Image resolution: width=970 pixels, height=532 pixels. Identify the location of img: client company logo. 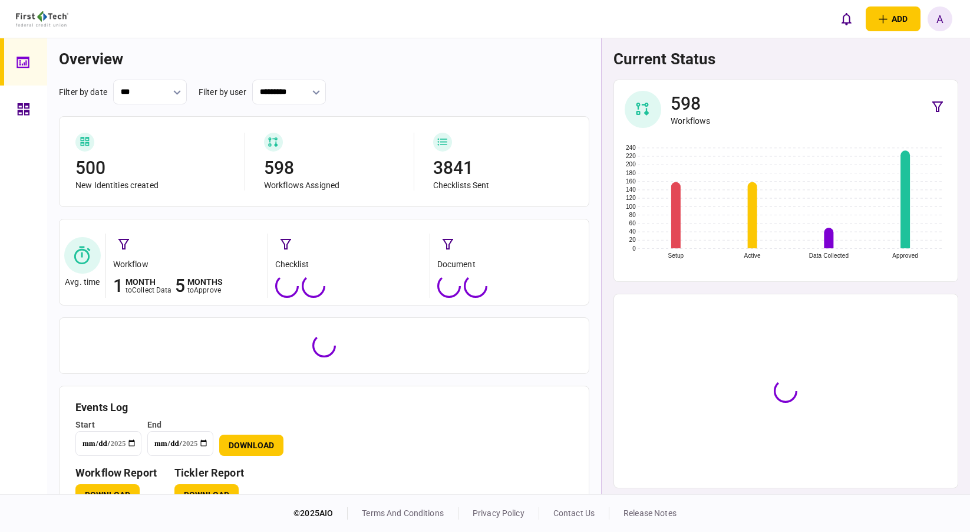
(42, 19).